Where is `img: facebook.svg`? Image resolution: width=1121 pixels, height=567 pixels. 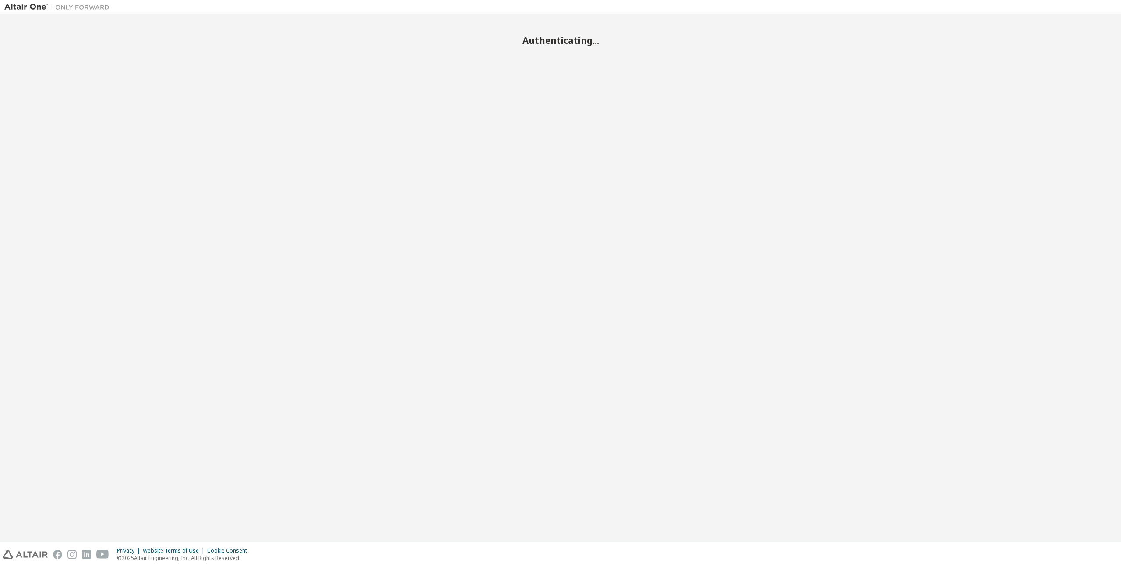
img: facebook.svg is located at coordinates (57, 554).